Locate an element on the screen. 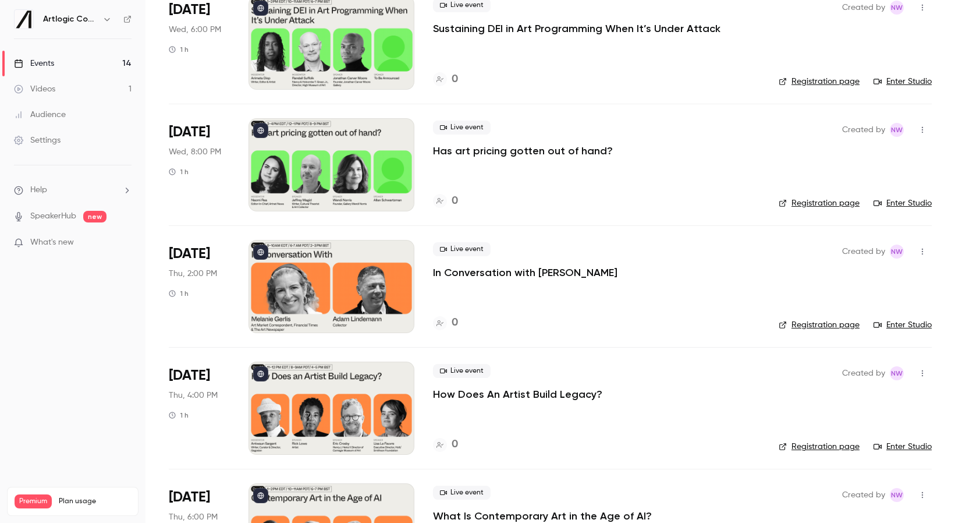  div: Settings is located at coordinates (37, 140).